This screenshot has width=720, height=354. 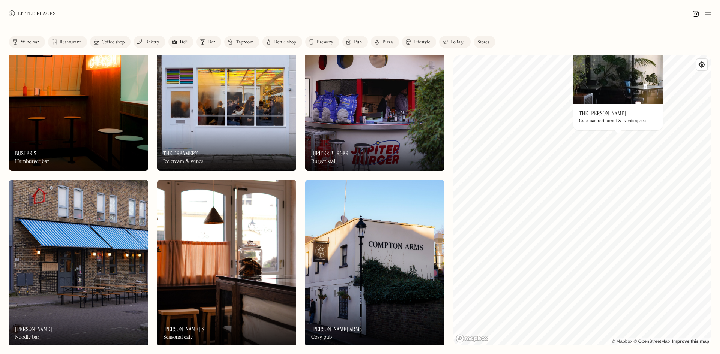 What do you see at coordinates (691, 342) in the screenshot?
I see `a: Improve this map` at bounding box center [691, 342].